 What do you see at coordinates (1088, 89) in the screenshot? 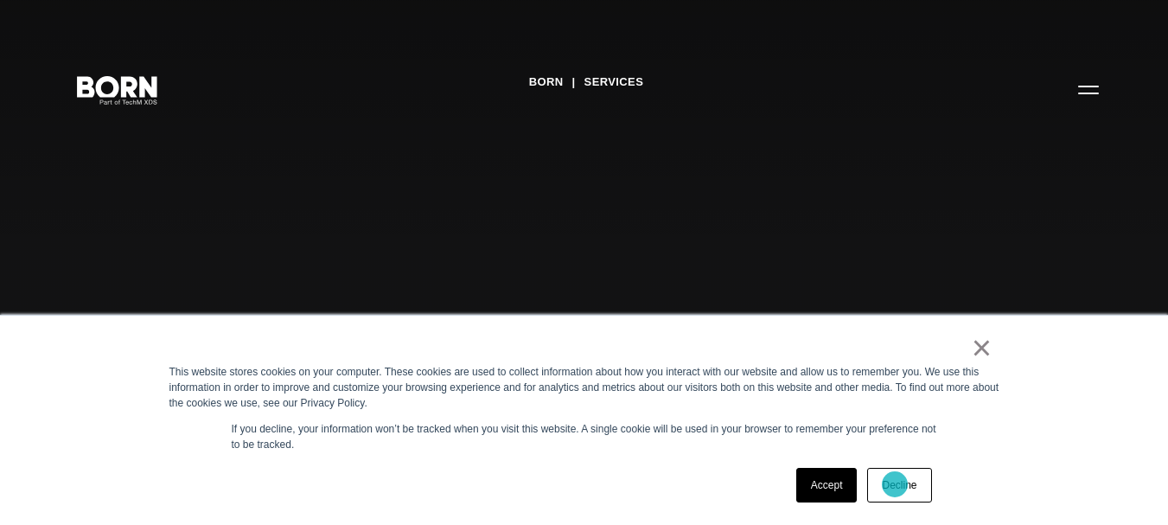
I see `button: Open` at bounding box center [1088, 89].